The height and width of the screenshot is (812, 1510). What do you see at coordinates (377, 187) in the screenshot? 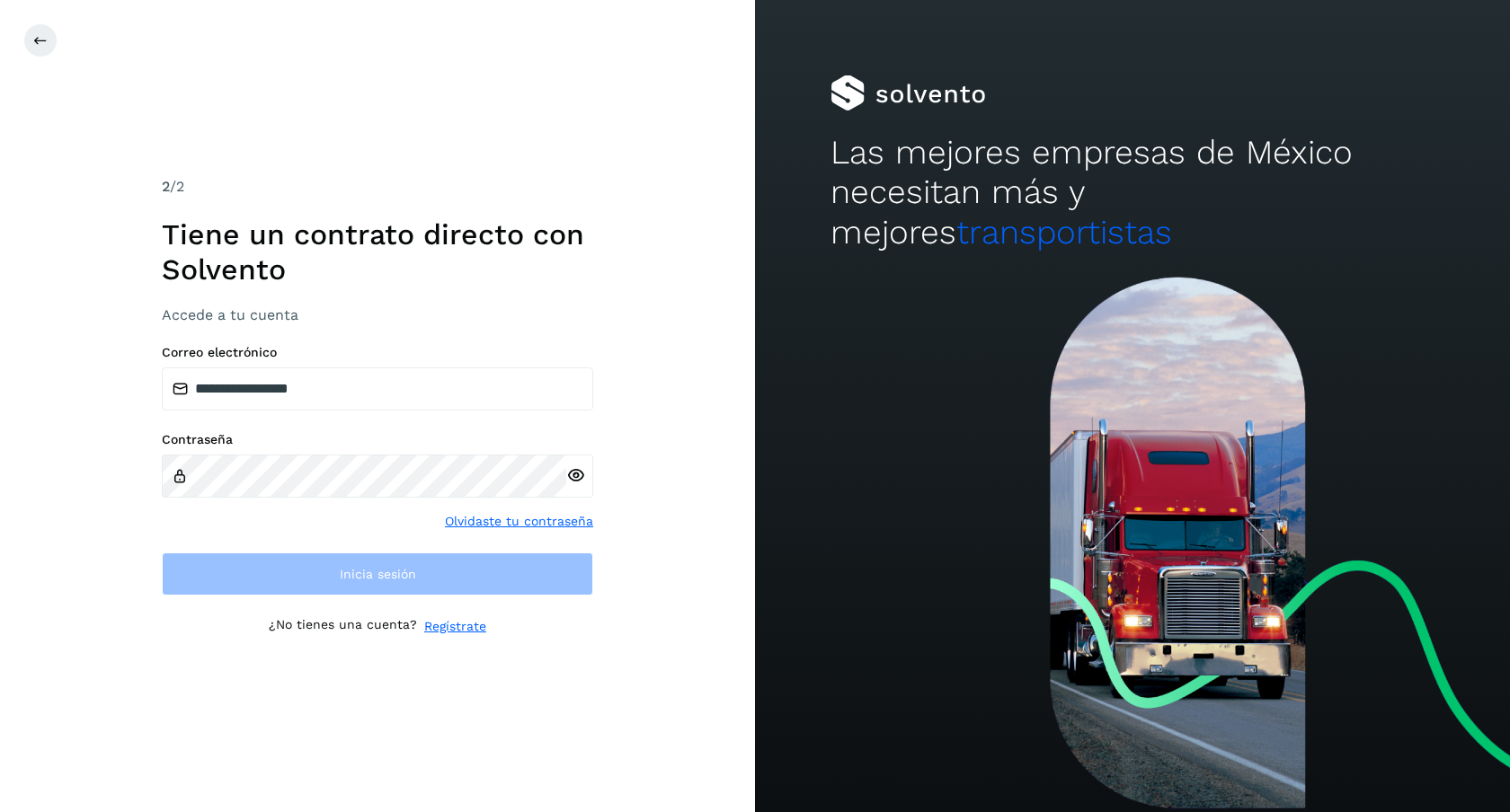
I see `div: /2` at bounding box center [377, 187].